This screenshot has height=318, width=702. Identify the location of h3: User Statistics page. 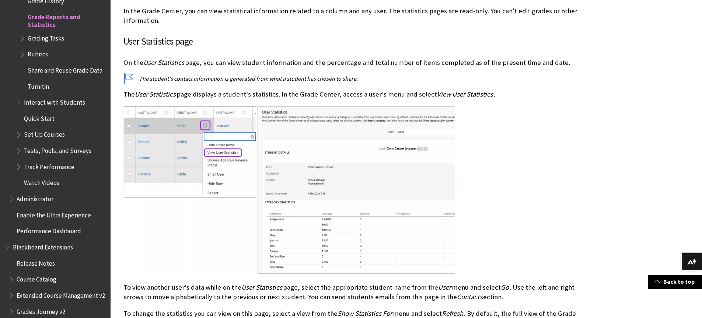
(352, 42).